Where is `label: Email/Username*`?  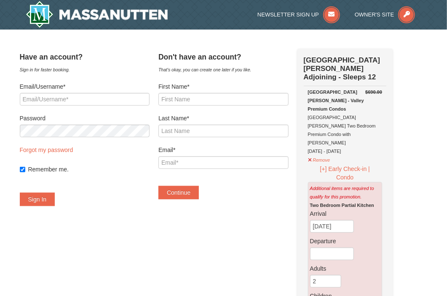 label: Email/Username* is located at coordinates (85, 86).